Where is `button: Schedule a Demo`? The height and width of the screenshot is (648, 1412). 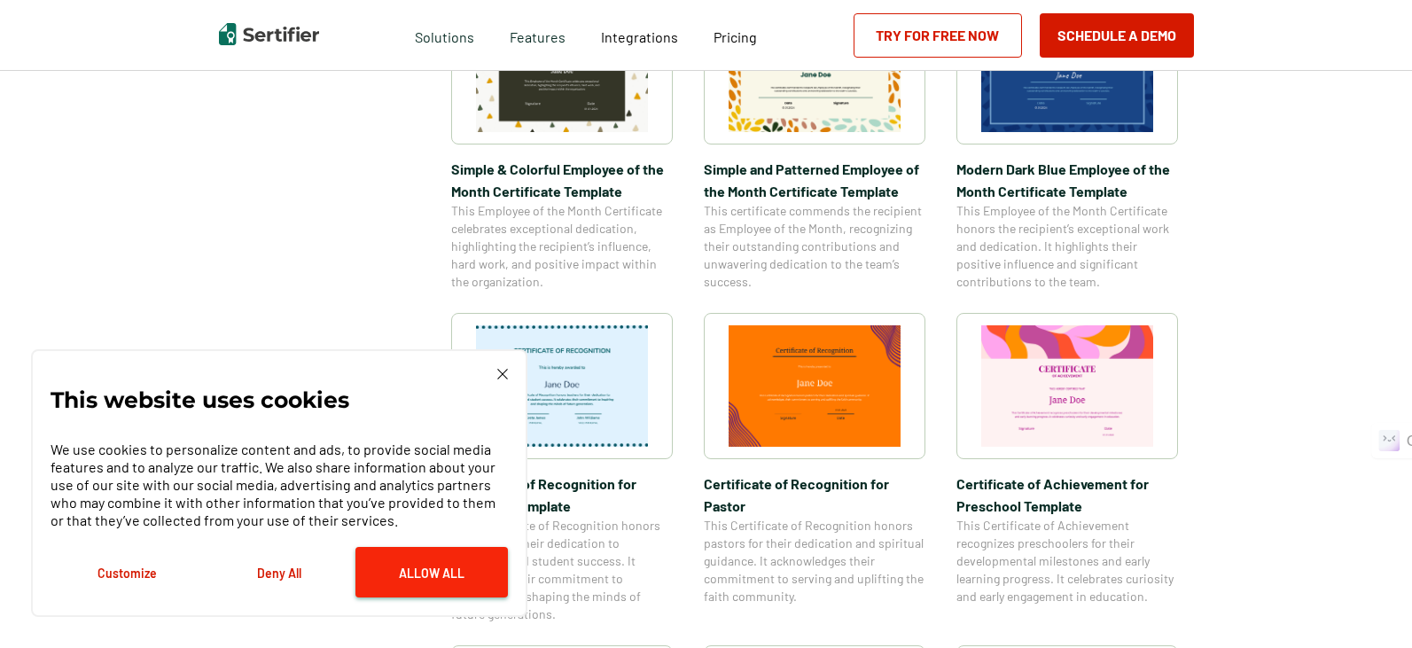 button: Schedule a Demo is located at coordinates (1117, 35).